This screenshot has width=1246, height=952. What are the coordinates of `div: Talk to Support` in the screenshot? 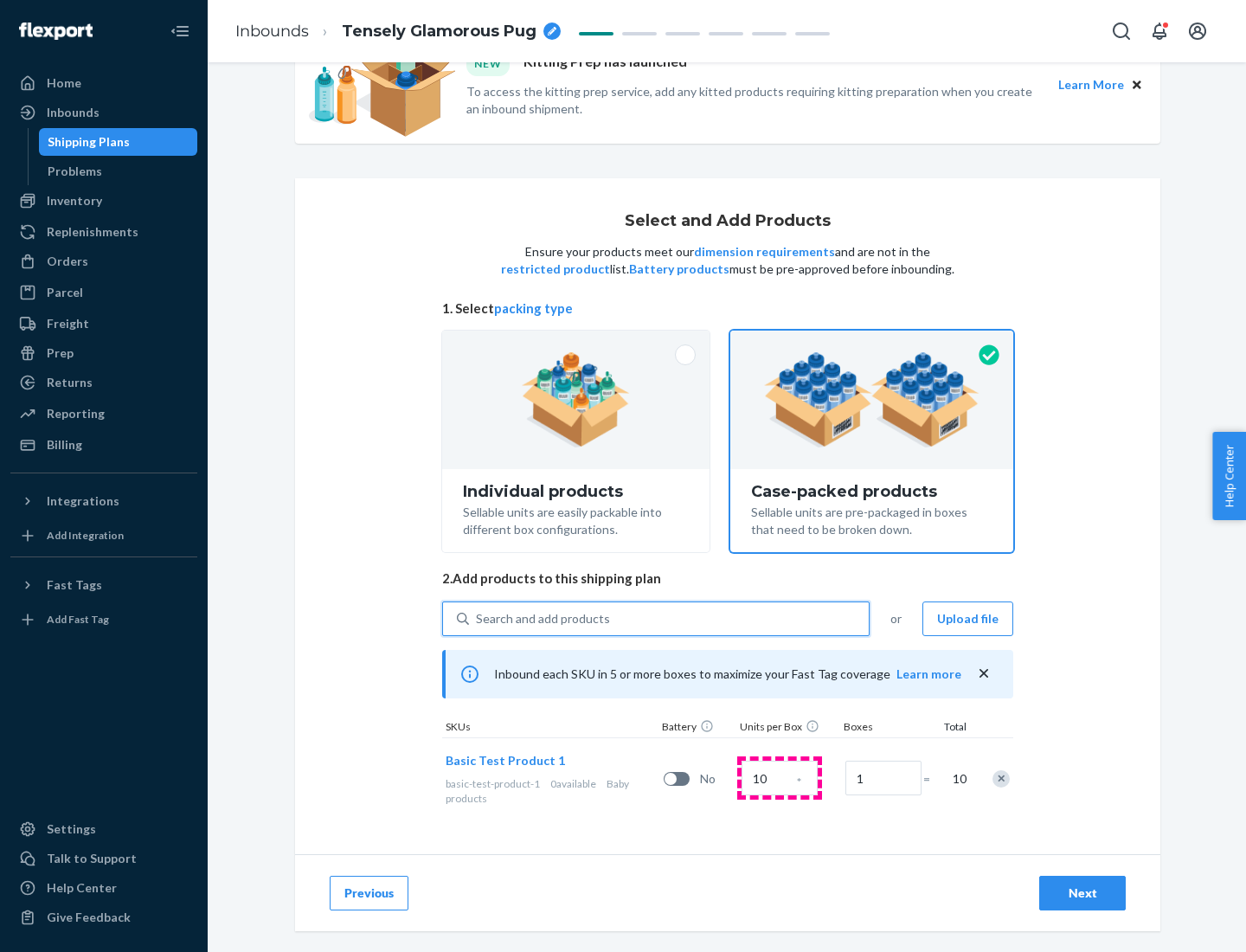 It's located at (92, 858).